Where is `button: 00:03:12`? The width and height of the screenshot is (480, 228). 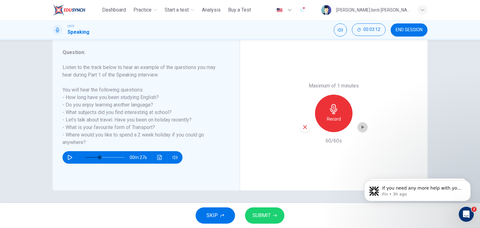
button: 00:03:12 is located at coordinates (369, 30).